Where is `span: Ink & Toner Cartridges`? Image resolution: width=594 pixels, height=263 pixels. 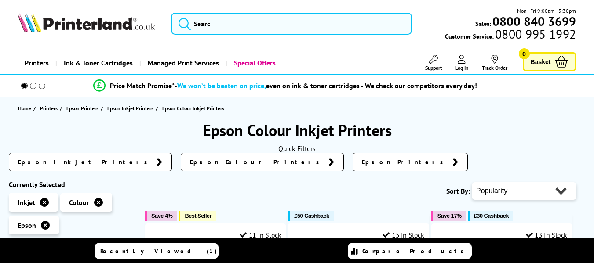 span: Ink & Toner Cartridges is located at coordinates (98, 63).